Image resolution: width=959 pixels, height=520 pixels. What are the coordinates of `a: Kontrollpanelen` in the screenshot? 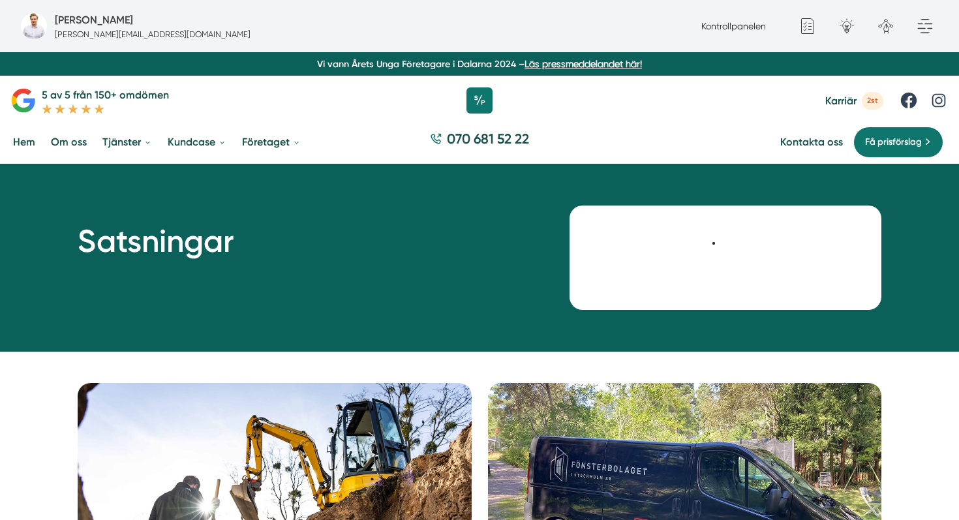 It's located at (733, 26).